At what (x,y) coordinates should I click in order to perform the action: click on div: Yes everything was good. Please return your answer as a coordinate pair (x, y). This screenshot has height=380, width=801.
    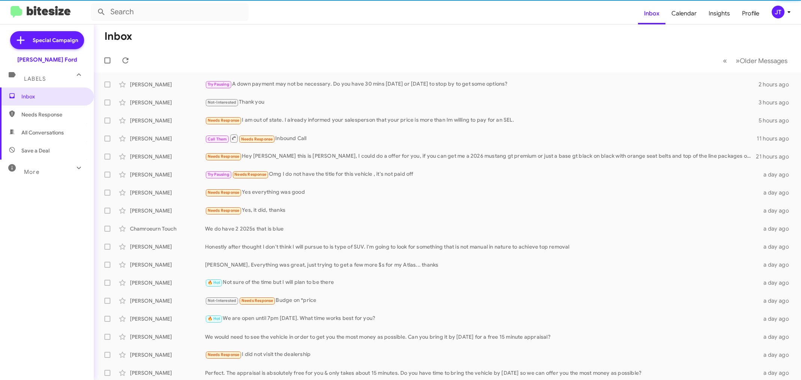
    Looking at the image, I should click on (482, 192).